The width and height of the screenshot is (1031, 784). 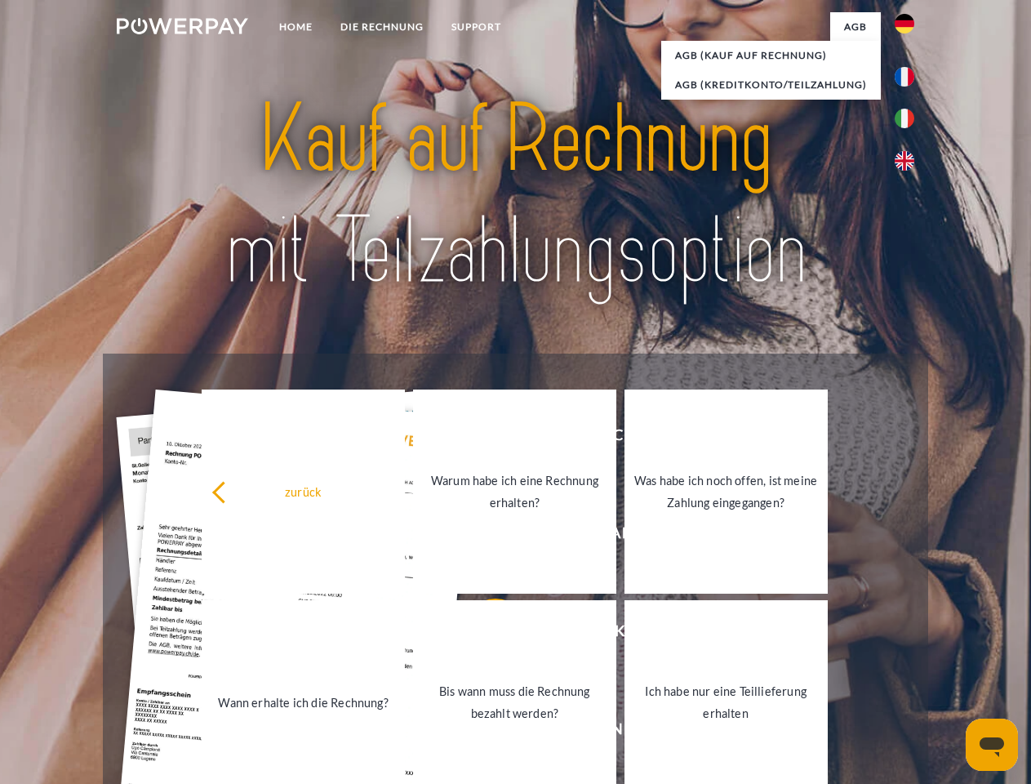 What do you see at coordinates (856, 27) in the screenshot?
I see `a: agb` at bounding box center [856, 27].